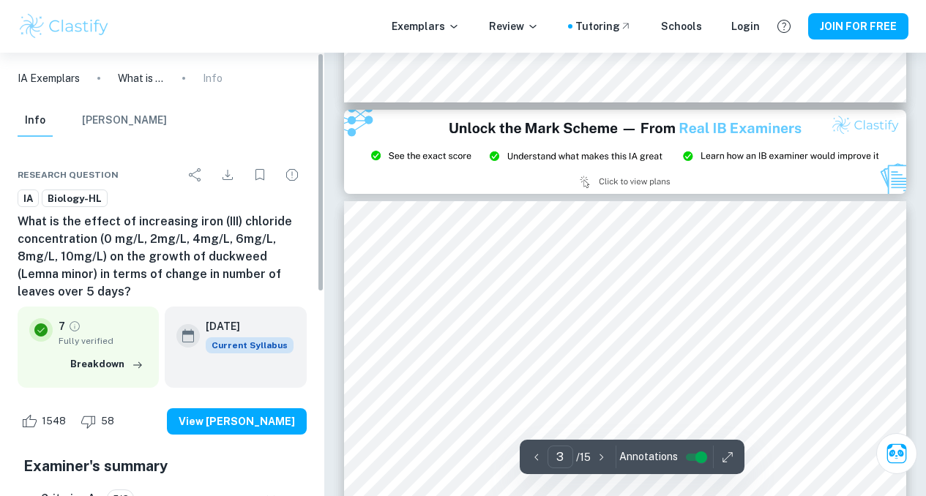  I want to click on img: Clastify logo, so click(64, 26).